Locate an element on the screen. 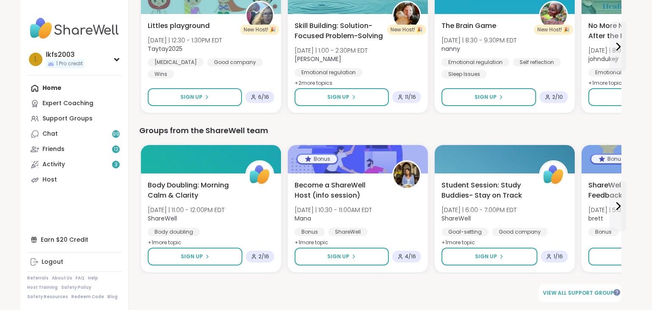 Image resolution: width=652 pixels, height=310 pixels. div: Goal-setting is located at coordinates (465, 232).